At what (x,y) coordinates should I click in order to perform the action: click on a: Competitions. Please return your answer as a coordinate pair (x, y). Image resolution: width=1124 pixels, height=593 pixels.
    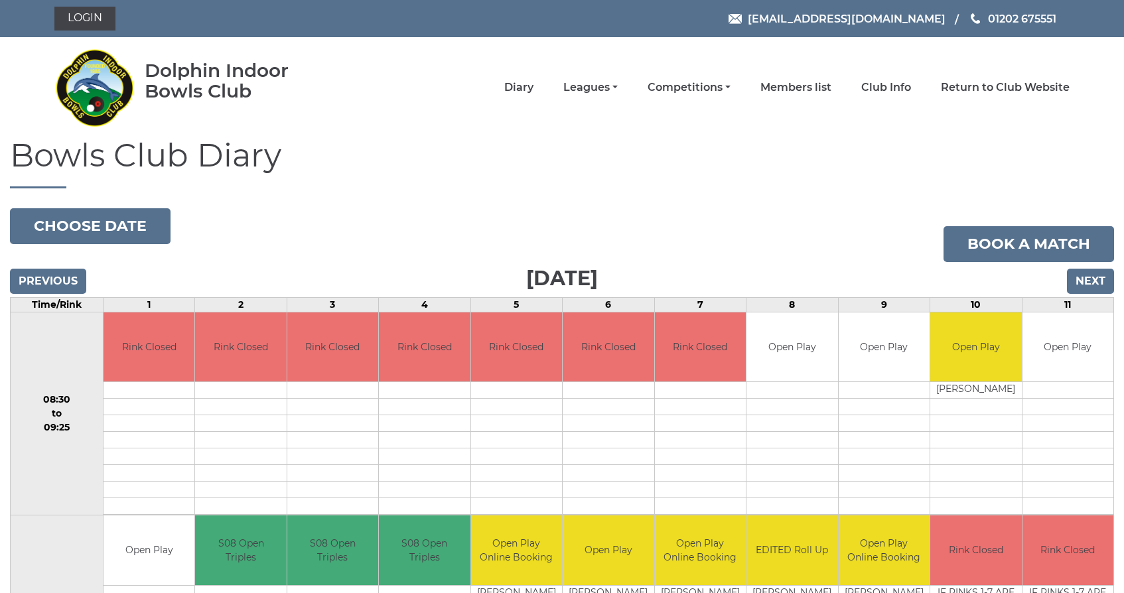
    Looking at the image, I should click on (689, 88).